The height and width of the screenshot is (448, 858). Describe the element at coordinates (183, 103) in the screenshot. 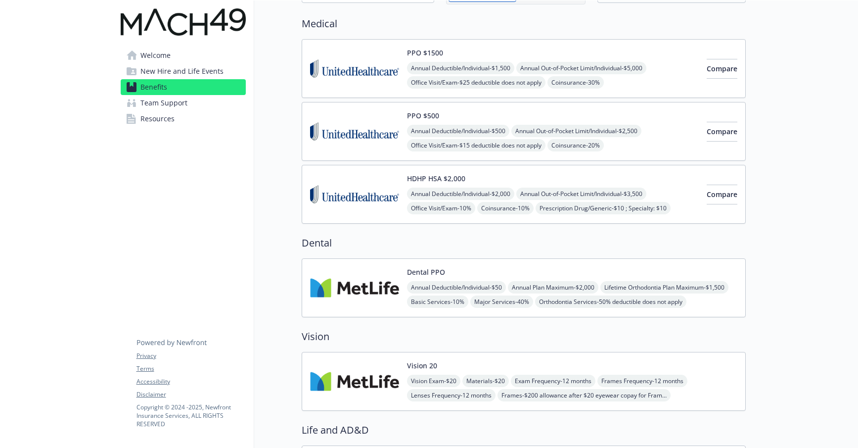

I see `a: Team Support` at that location.